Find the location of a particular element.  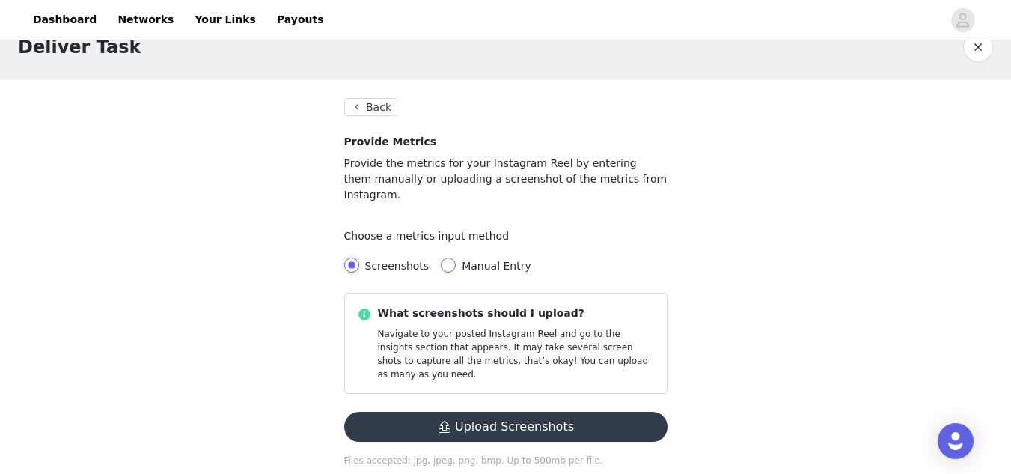

a: Networks is located at coordinates (145, 19).